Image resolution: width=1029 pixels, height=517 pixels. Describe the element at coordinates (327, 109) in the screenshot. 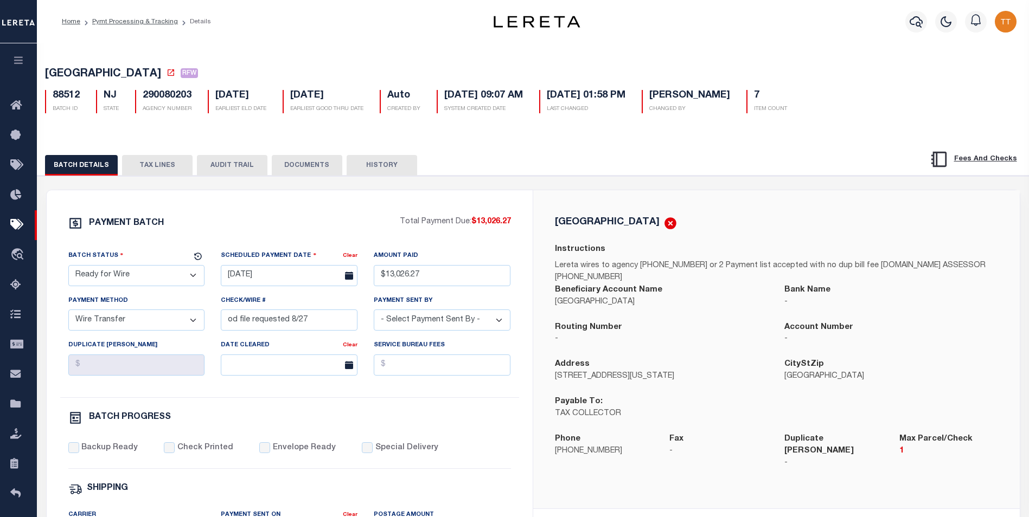

I see `p: EARLIEST GOOD THRU DATE` at that location.